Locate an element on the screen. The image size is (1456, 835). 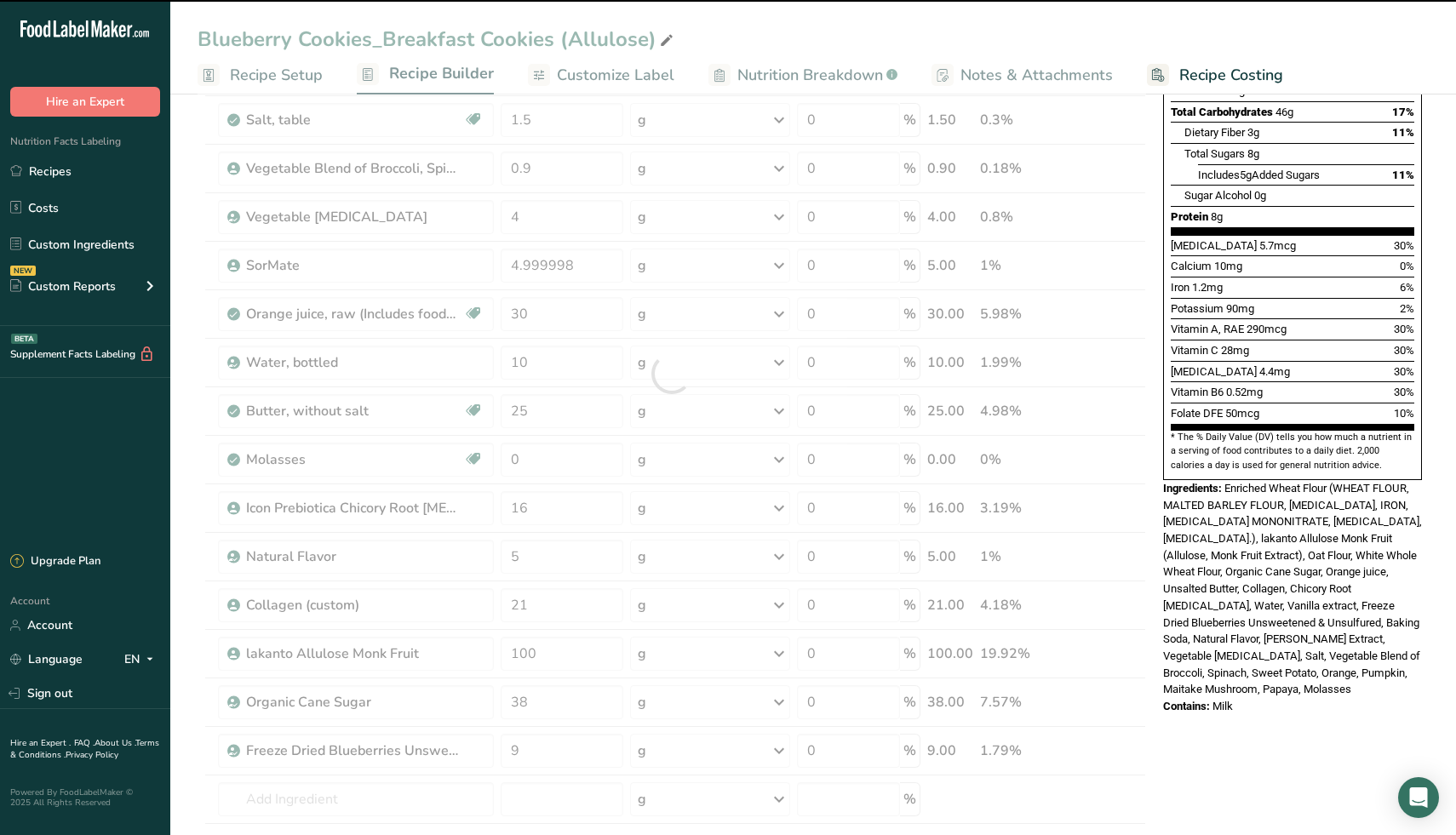
span: 90mg is located at coordinates (1239, 308).